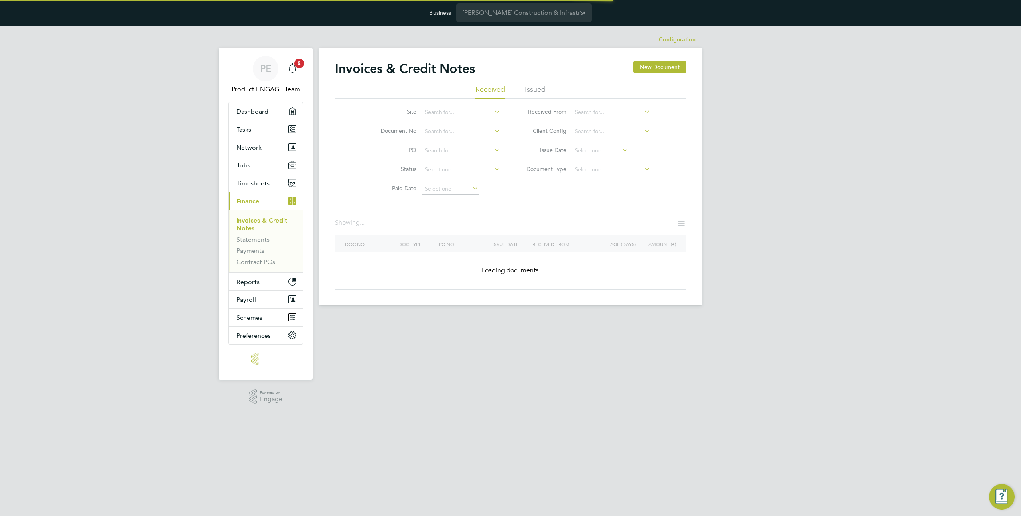  Describe the element at coordinates (249, 147) in the screenshot. I see `span: Network` at that location.